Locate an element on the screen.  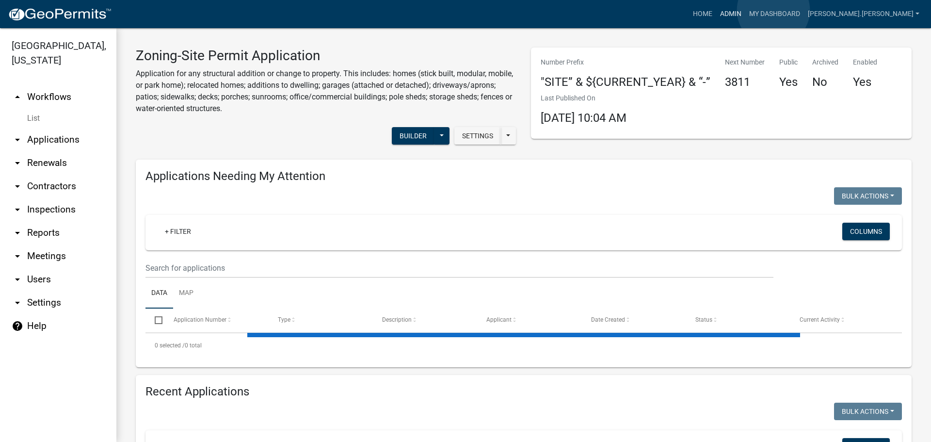
span: Applicant is located at coordinates (499, 320).